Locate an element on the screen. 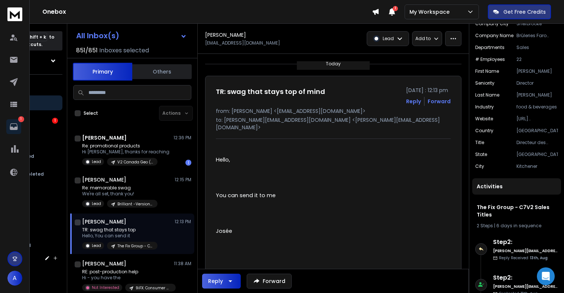  span: Hello, is located at coordinates (223, 160).